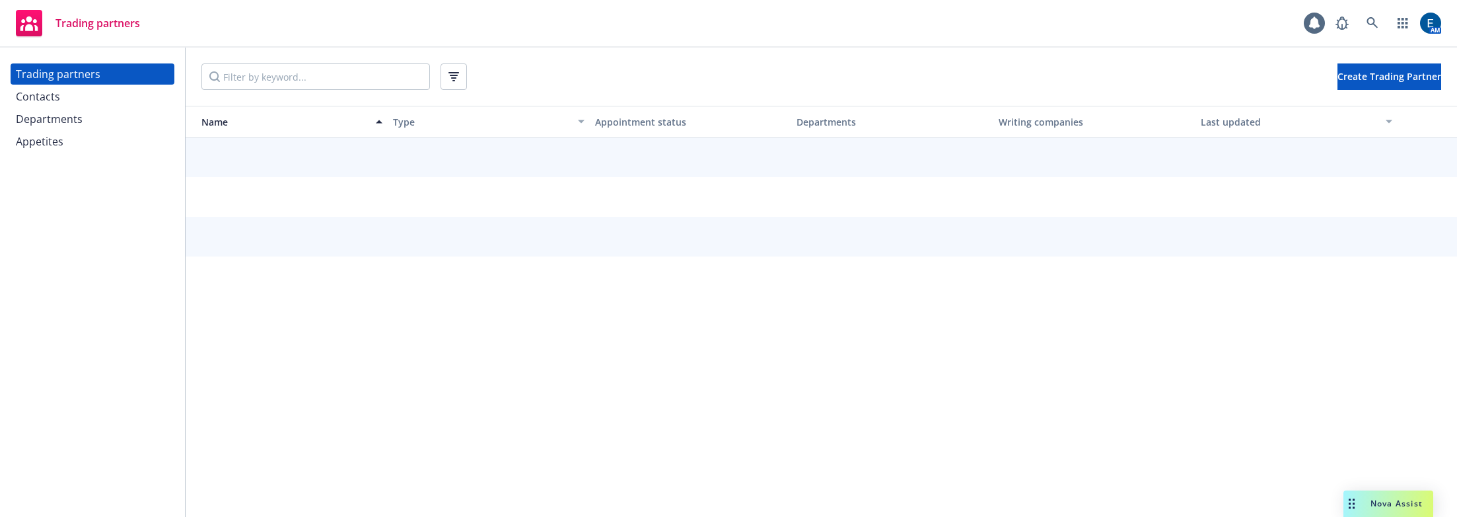 The height and width of the screenshot is (517, 1457). I want to click on a: Appetites, so click(92, 141).